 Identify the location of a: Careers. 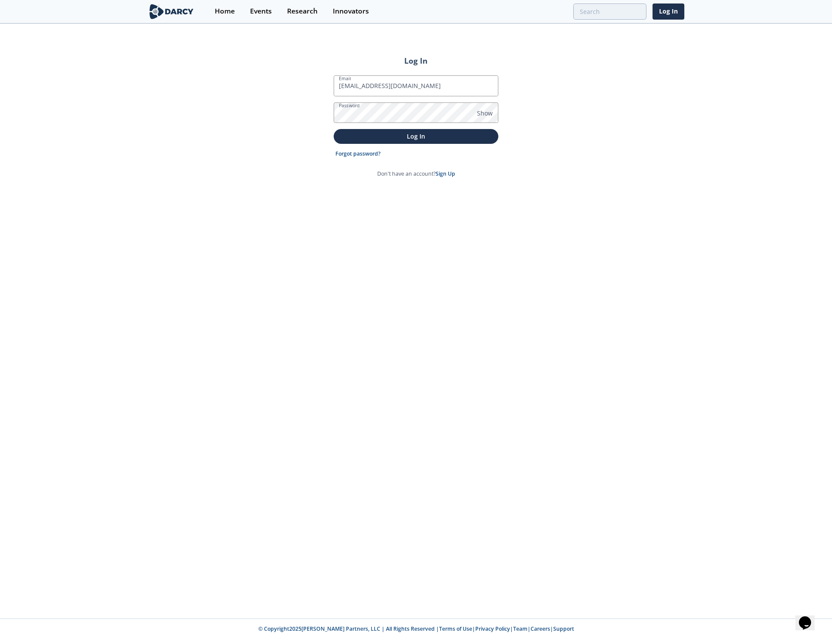
(540, 628).